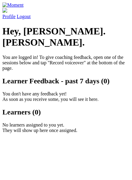 The height and width of the screenshot is (180, 132). Describe the element at coordinates (66, 81) in the screenshot. I see `h2: Learner Feedback - past 7 days (0)` at that location.